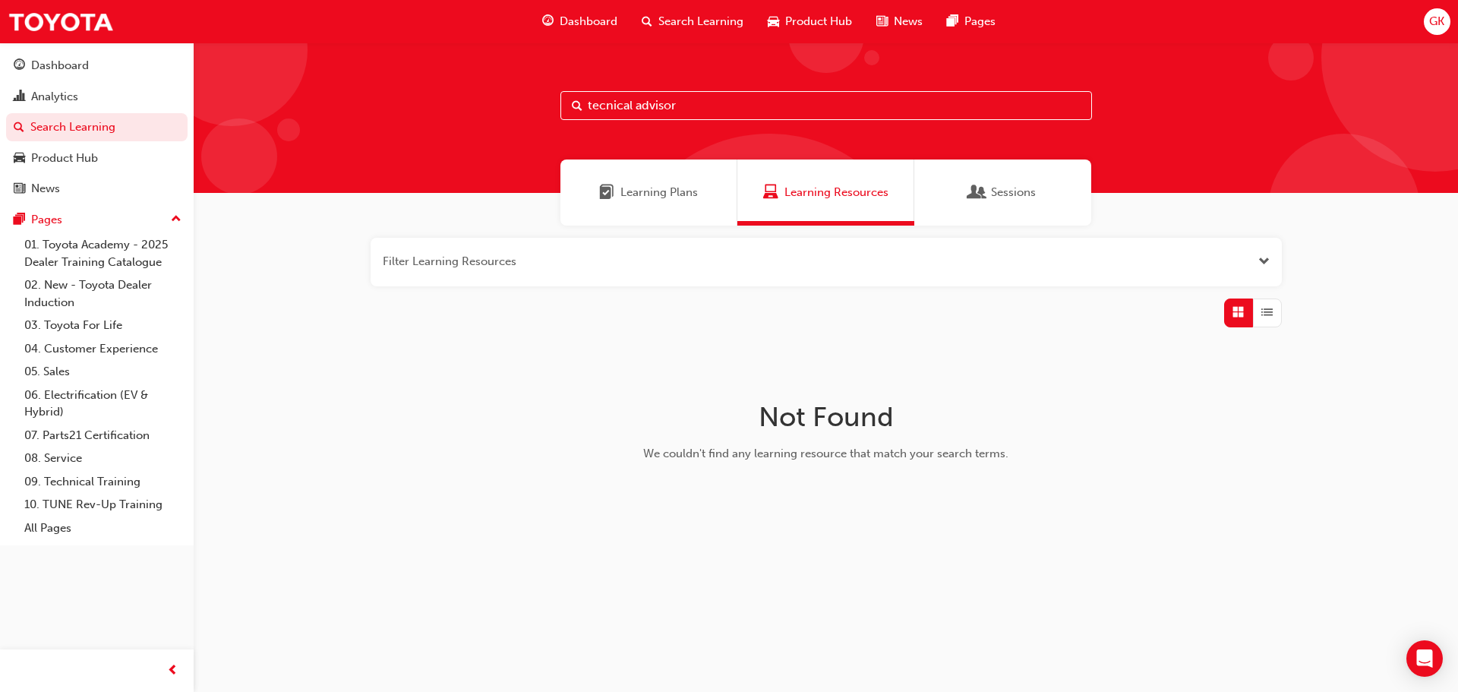 The image size is (1458, 692). I want to click on span: Open the filter, so click(1263, 261).